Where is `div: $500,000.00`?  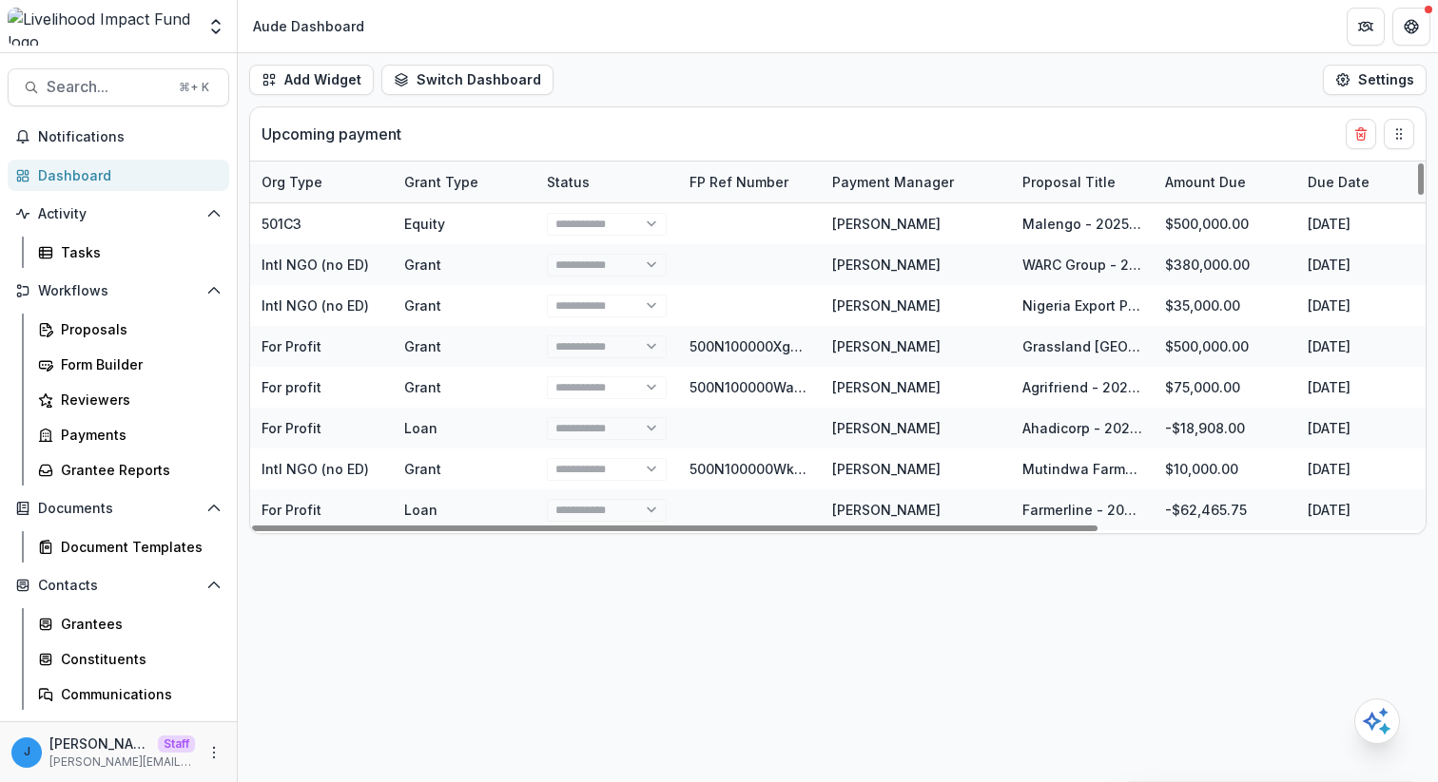 div: $500,000.00 is located at coordinates (1225, 346).